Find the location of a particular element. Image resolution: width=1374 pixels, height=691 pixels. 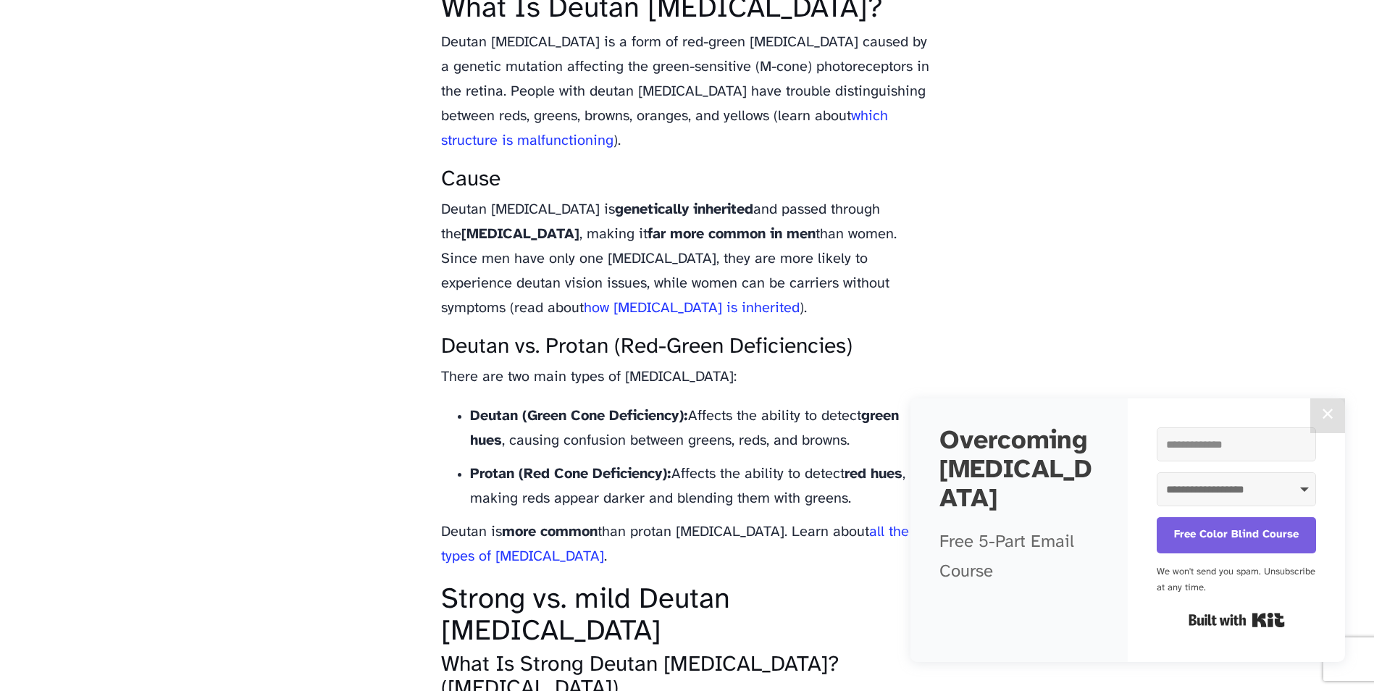

li: Affects the ability to detect , causing confusion between greens, reds, and browns. is located at coordinates (702, 429).